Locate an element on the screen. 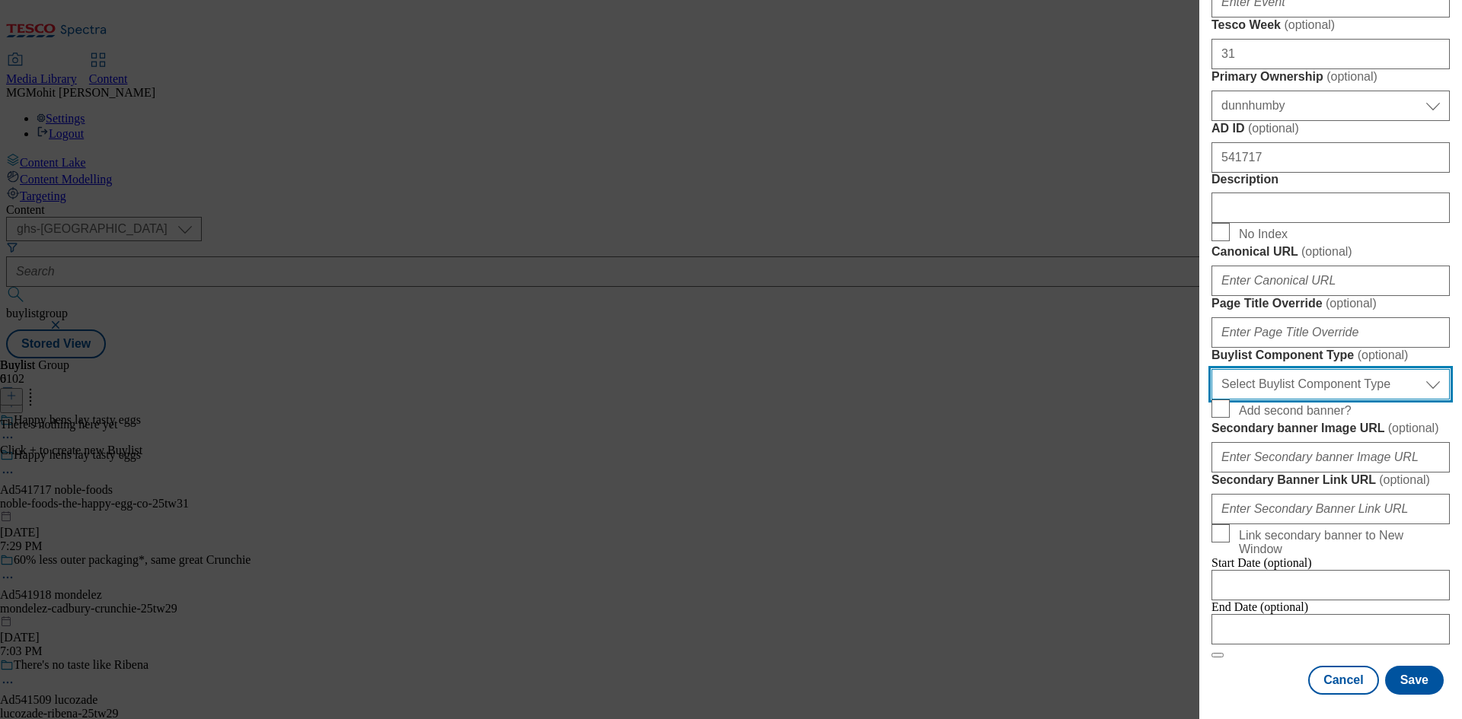 The height and width of the screenshot is (719, 1462). span: Start Date (optional) is located at coordinates (1261, 563).